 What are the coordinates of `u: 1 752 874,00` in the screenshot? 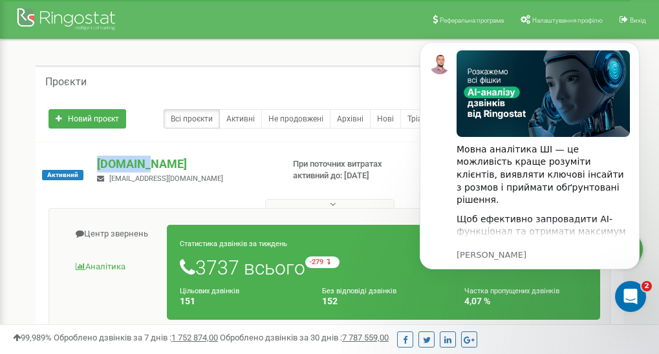 It's located at (195, 338).